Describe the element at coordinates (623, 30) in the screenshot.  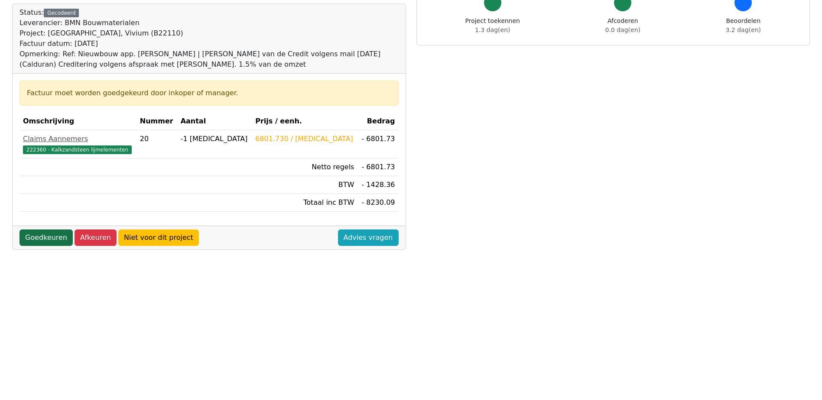
I see `span: 0.0 dag(en)` at that location.